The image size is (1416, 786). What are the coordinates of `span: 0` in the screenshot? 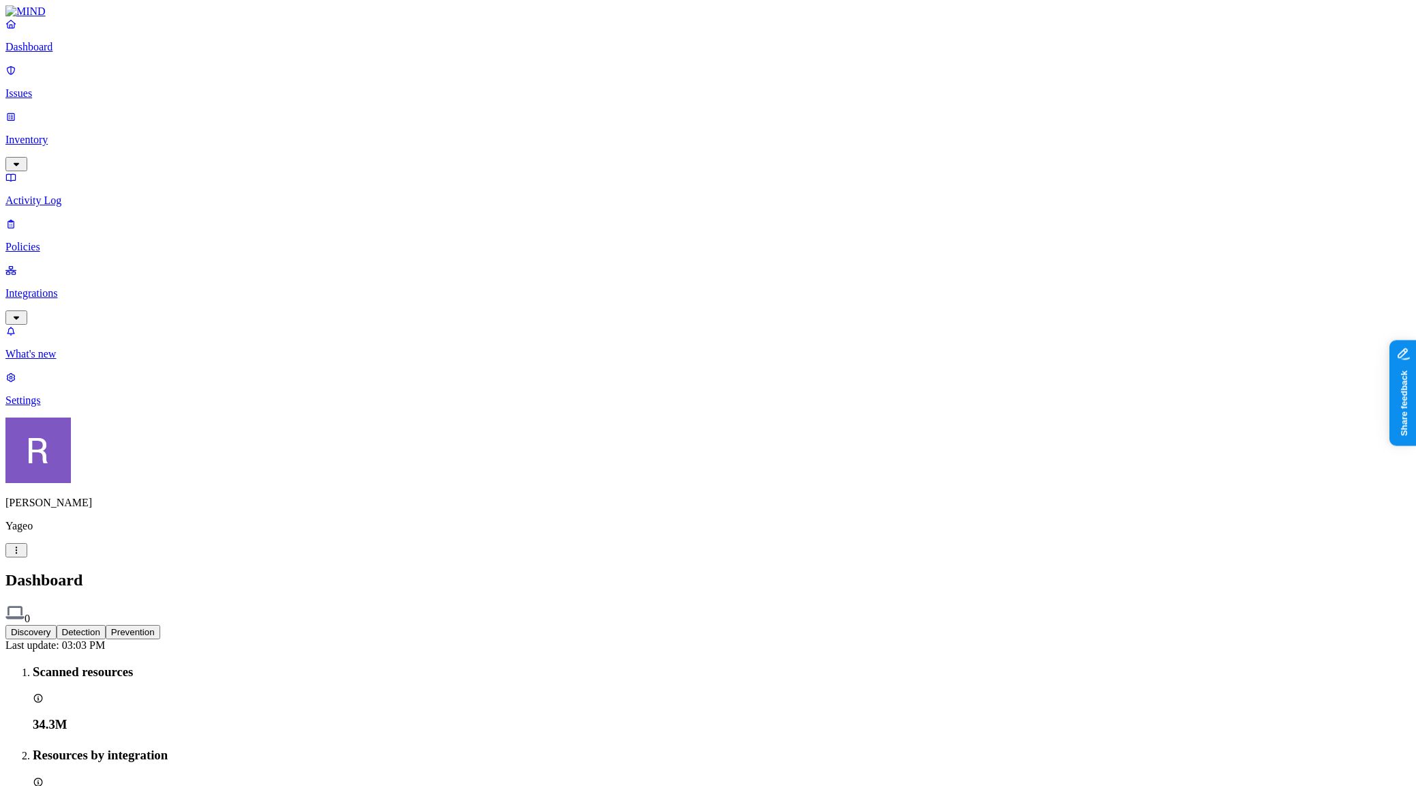 It's located at (27, 618).